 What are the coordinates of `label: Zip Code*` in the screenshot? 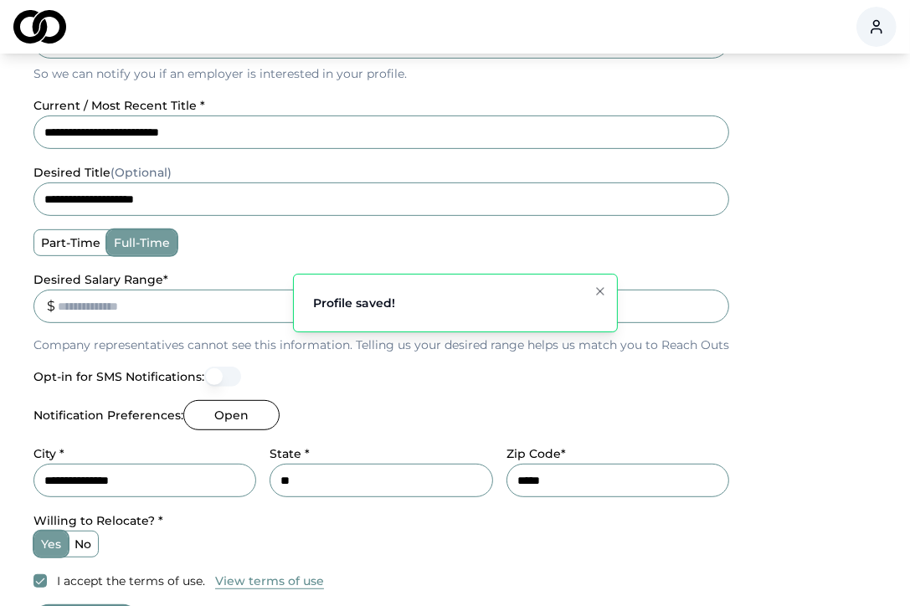 It's located at (536, 454).